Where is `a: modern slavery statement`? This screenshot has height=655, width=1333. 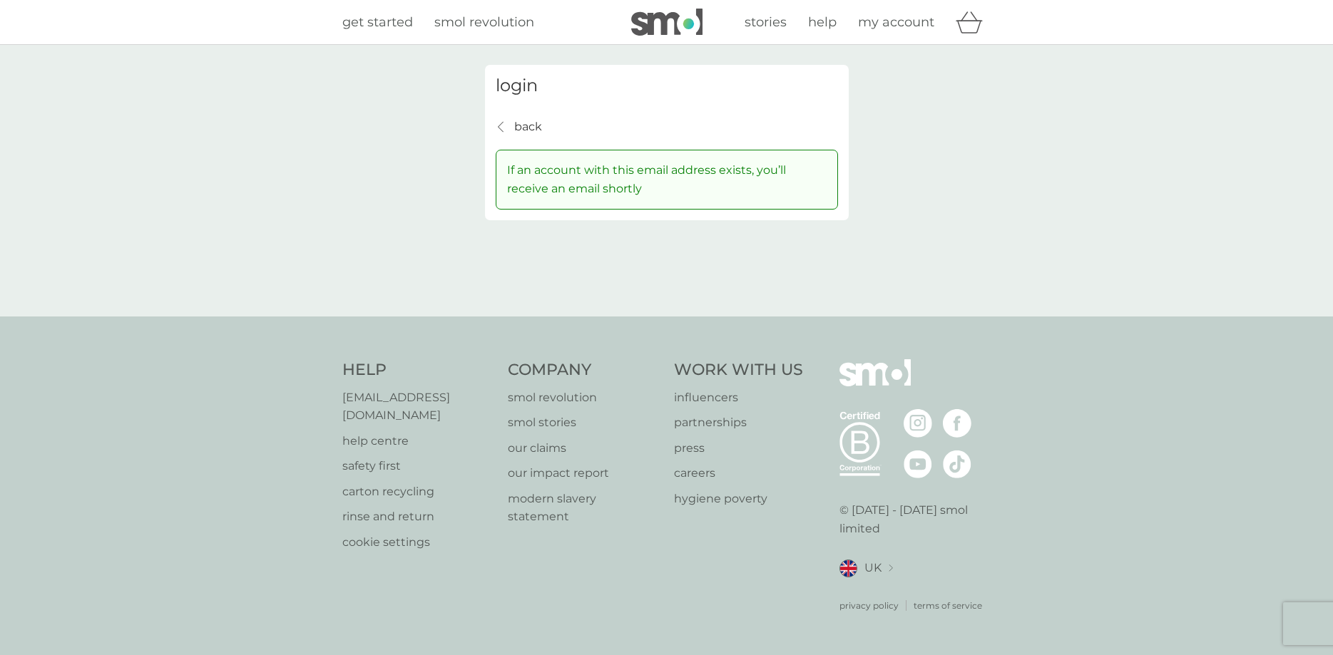
a: modern slavery statement is located at coordinates (583, 508).